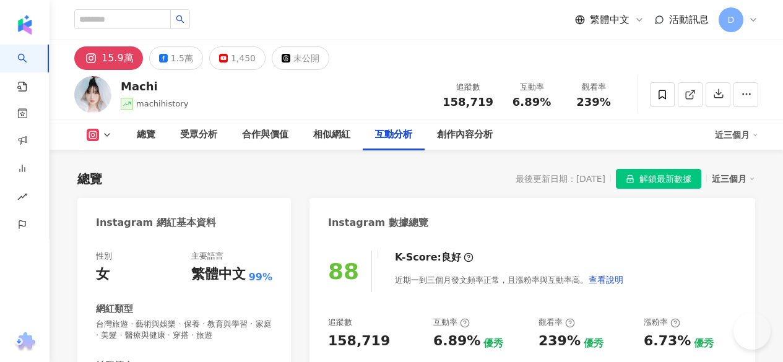  Describe the element at coordinates (162, 103) in the screenshot. I see `span: machihistory` at that location.